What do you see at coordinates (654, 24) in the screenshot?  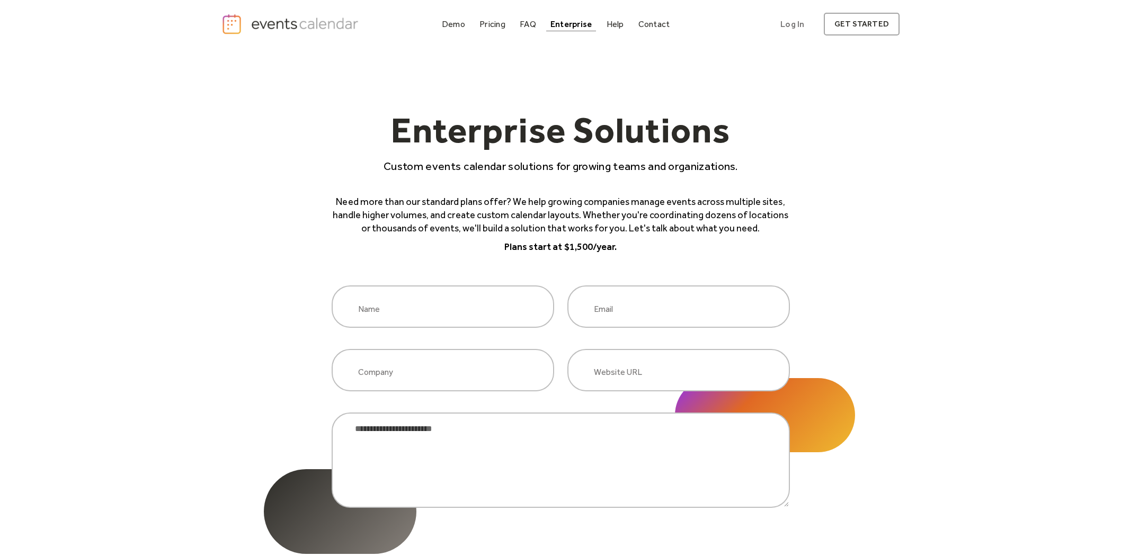 I see `div: Contact` at bounding box center [654, 24].